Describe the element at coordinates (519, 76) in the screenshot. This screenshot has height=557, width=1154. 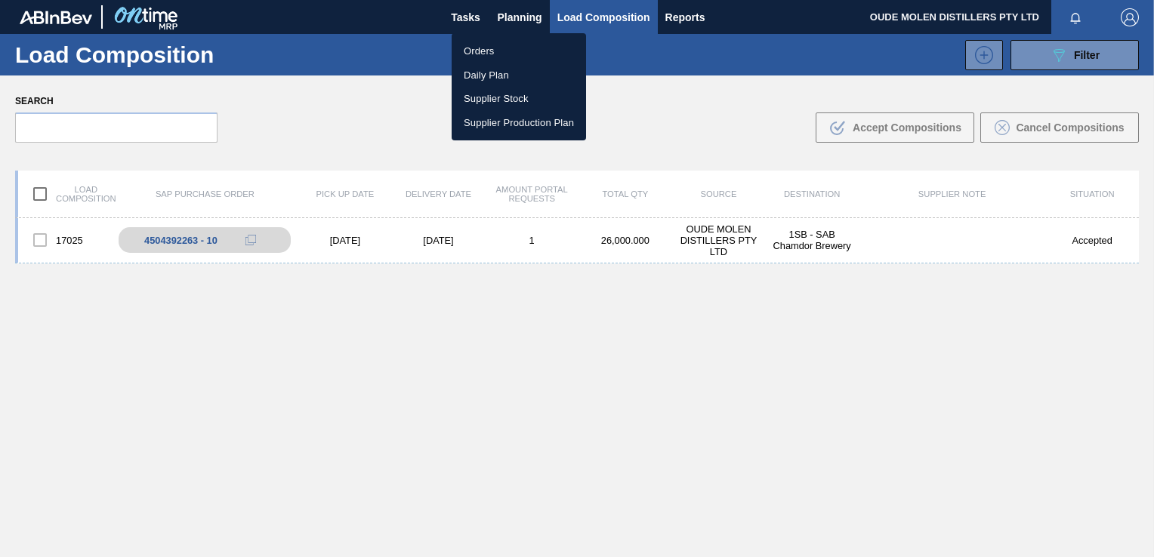
I see `li: Daily Plan` at that location.